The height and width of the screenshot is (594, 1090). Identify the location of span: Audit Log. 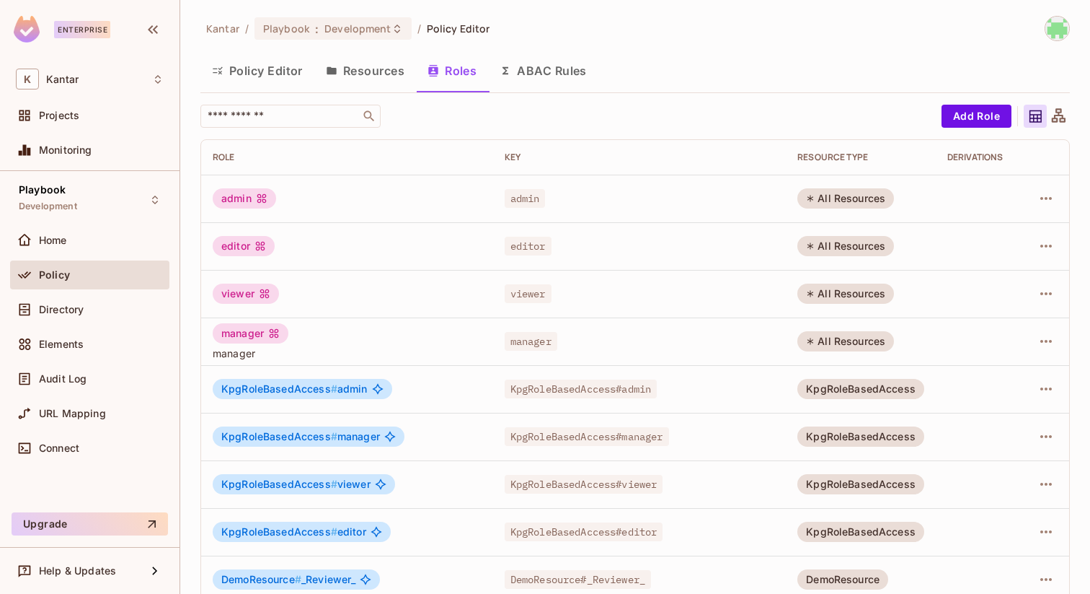
(63, 379).